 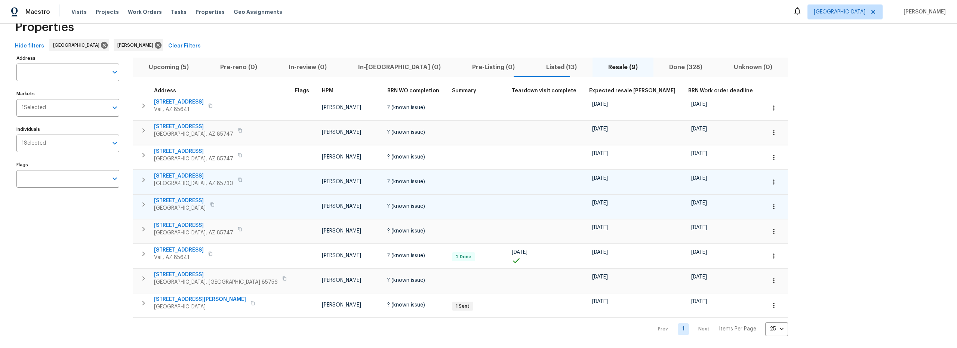 What do you see at coordinates (302, 91) in the screenshot?
I see `span: Flags` at bounding box center [302, 91].